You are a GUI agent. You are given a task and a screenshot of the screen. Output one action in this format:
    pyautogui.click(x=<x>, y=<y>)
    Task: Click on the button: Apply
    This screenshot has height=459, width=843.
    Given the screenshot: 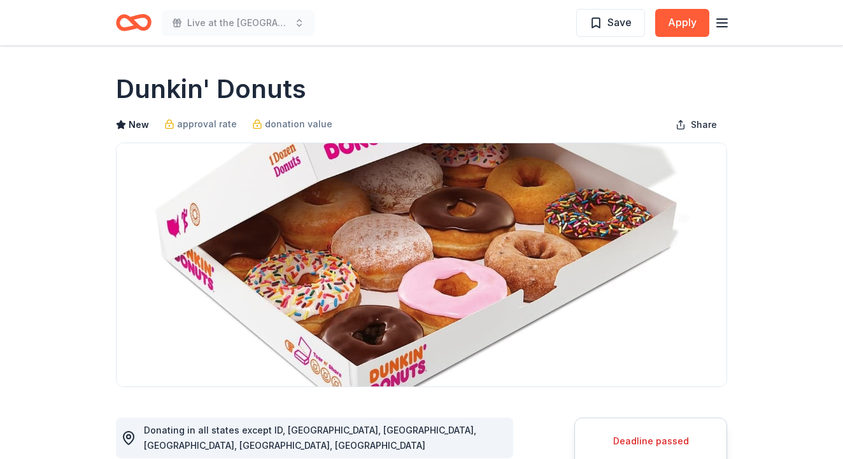 What is the action you would take?
    pyautogui.click(x=682, y=23)
    